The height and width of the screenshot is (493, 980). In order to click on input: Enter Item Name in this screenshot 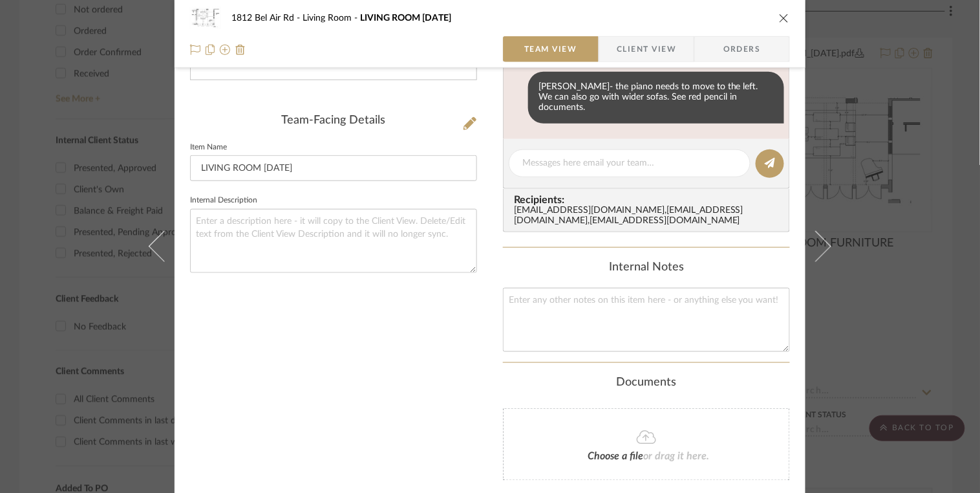, I will do `click(334, 168)`.